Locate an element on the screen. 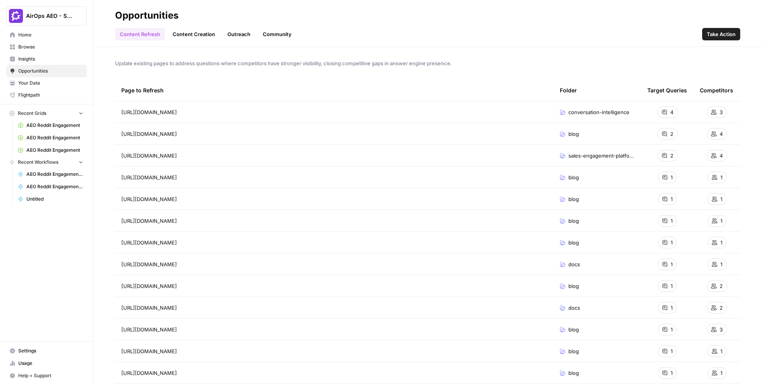  span: Your Data is located at coordinates (51, 83).